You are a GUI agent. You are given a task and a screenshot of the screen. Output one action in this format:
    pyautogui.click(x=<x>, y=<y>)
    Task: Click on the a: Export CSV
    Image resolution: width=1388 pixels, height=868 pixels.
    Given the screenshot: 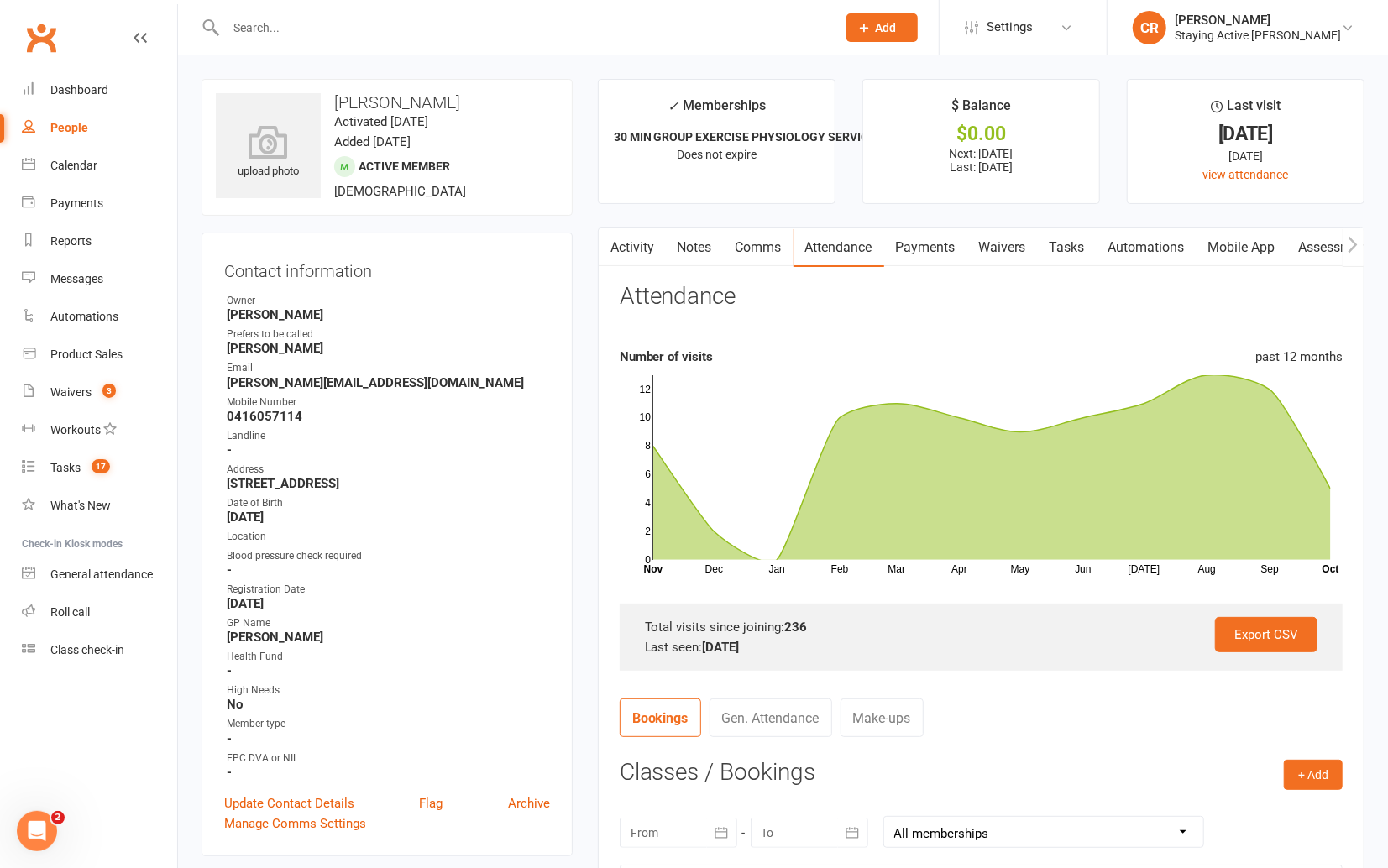 What is the action you would take?
    pyautogui.click(x=1266, y=635)
    